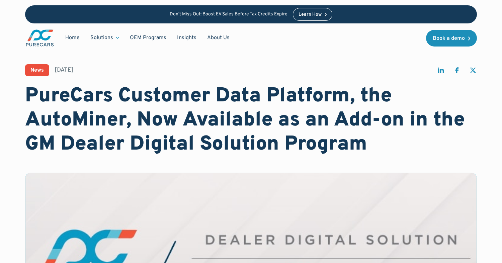 The width and height of the screenshot is (502, 263). What do you see at coordinates (229, 14) in the screenshot?
I see `p: Don’t Miss Out: Boost EV Sales Before Tax Credits Expire` at bounding box center [229, 14].